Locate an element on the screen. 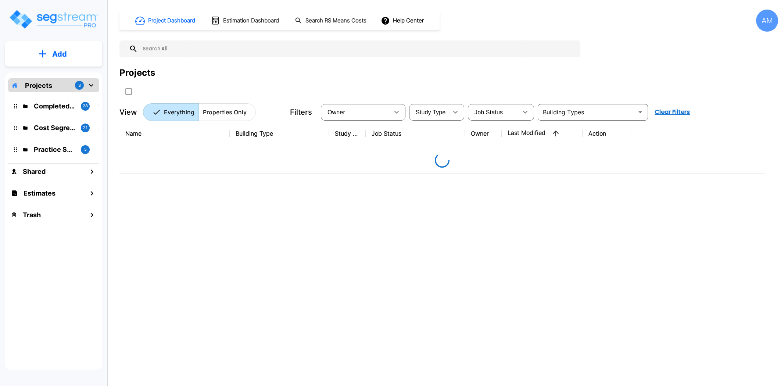 This screenshot has height=386, width=784. p: 3 is located at coordinates (79, 85).